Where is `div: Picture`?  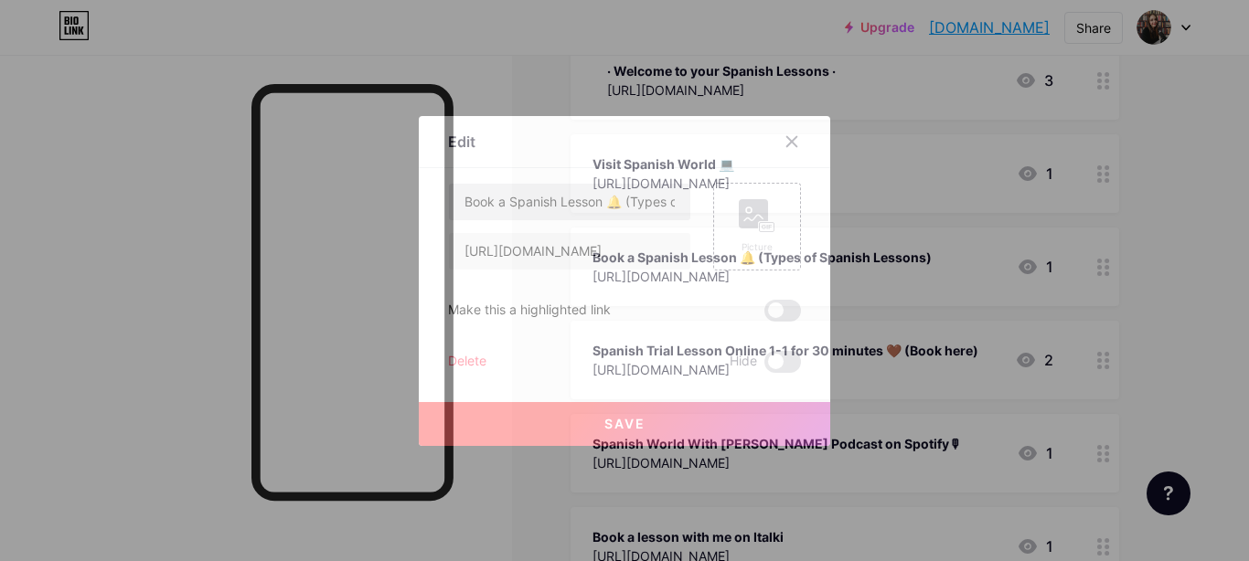
div: Picture is located at coordinates (757, 247).